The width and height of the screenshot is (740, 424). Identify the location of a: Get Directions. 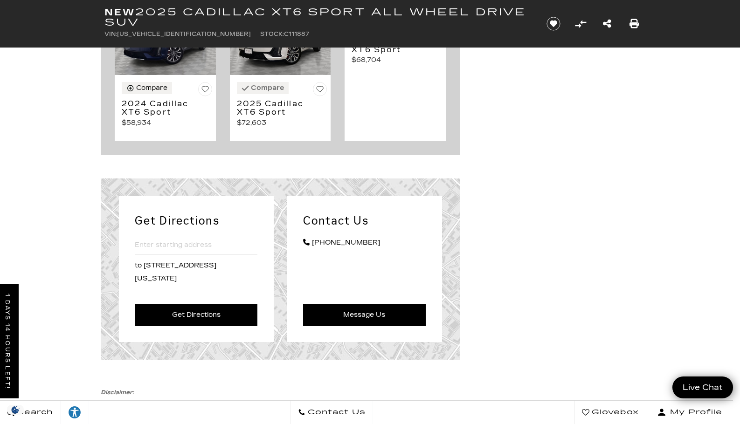
(196, 315).